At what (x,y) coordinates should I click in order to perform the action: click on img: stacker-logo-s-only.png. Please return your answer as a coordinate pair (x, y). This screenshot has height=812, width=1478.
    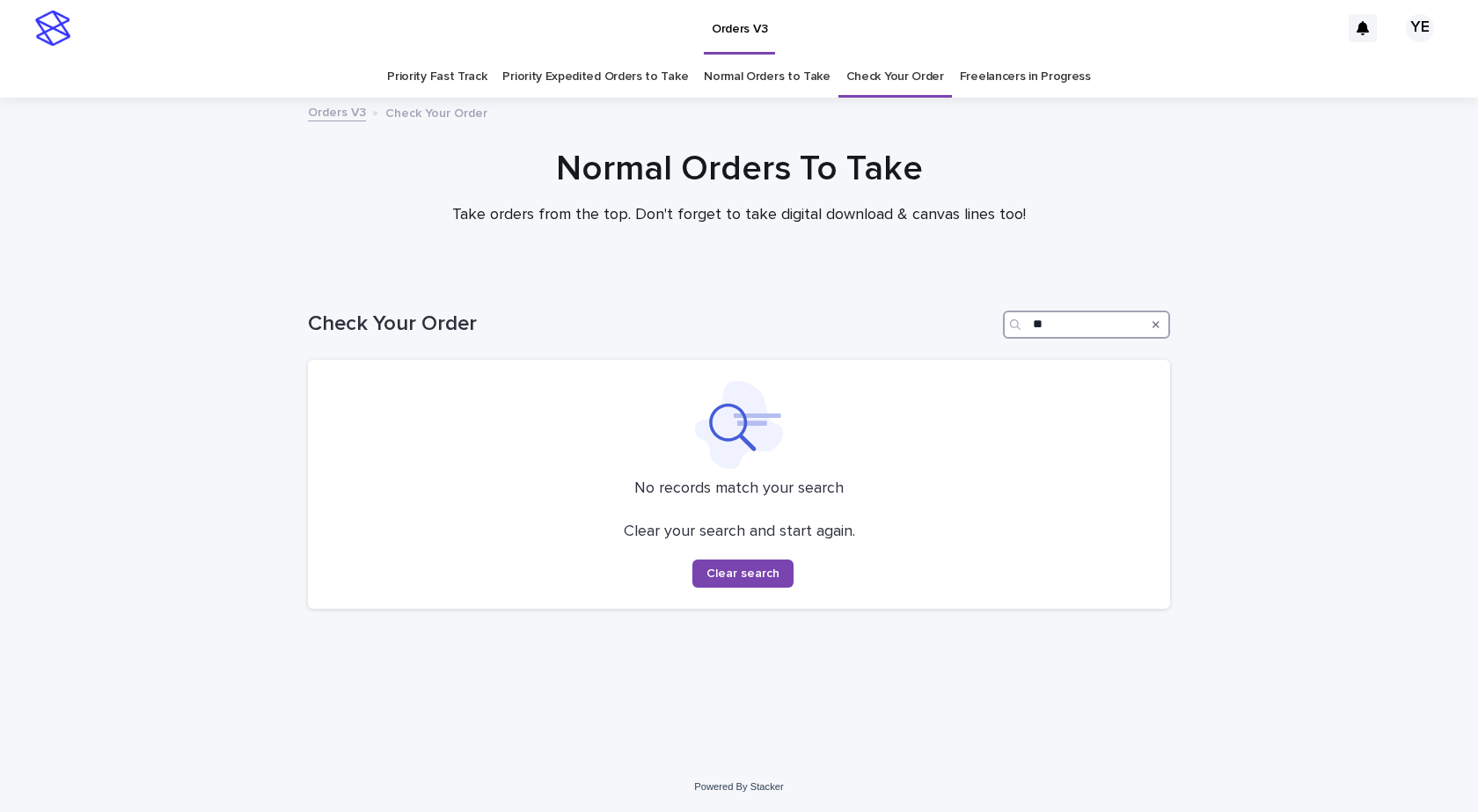
    Looking at the image, I should click on (53, 28).